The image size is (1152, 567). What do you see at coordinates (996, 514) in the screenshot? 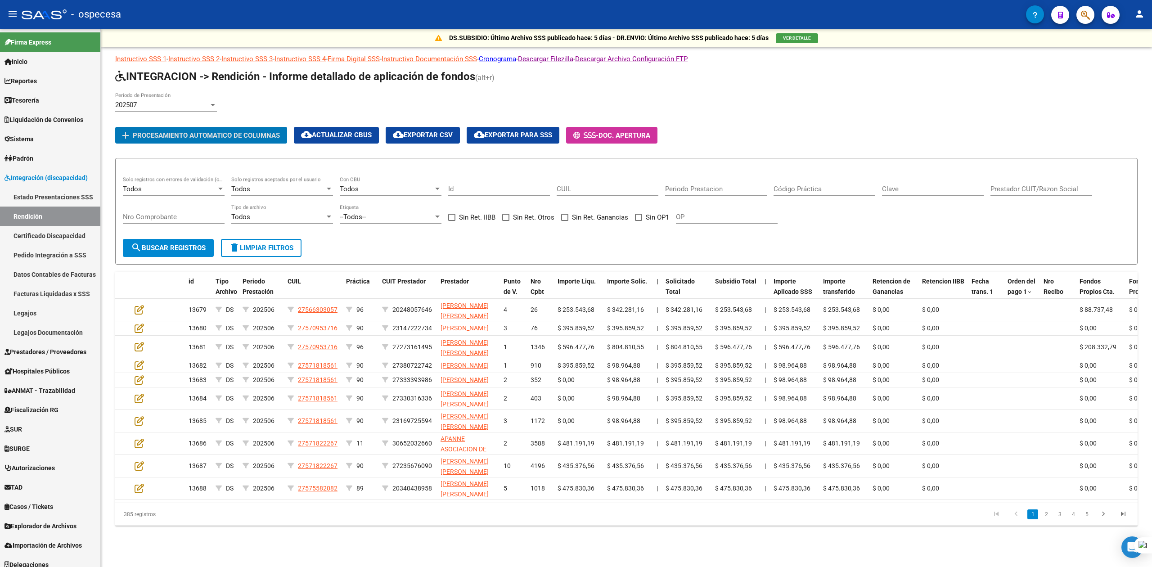
I see `a: go to first page` at bounding box center [996, 514].